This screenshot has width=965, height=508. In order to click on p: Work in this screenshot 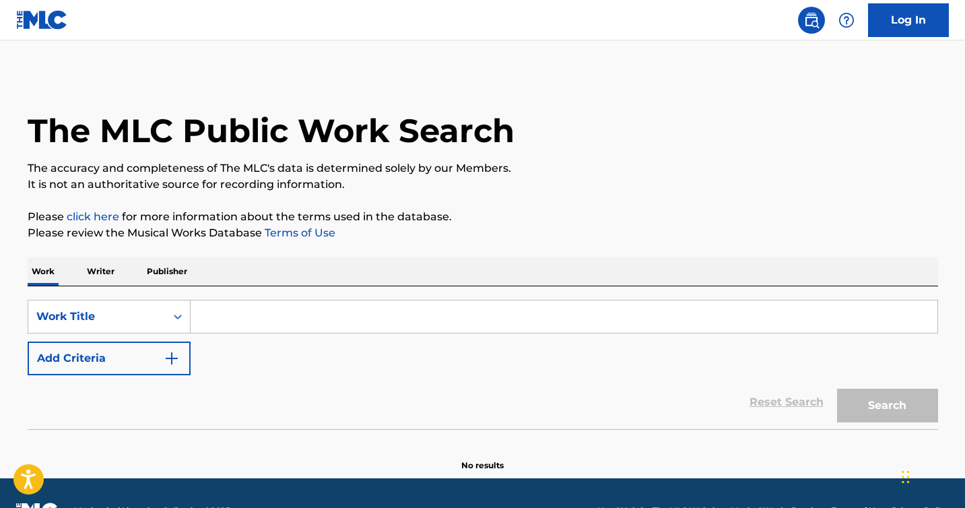, I will do `click(43, 271)`.